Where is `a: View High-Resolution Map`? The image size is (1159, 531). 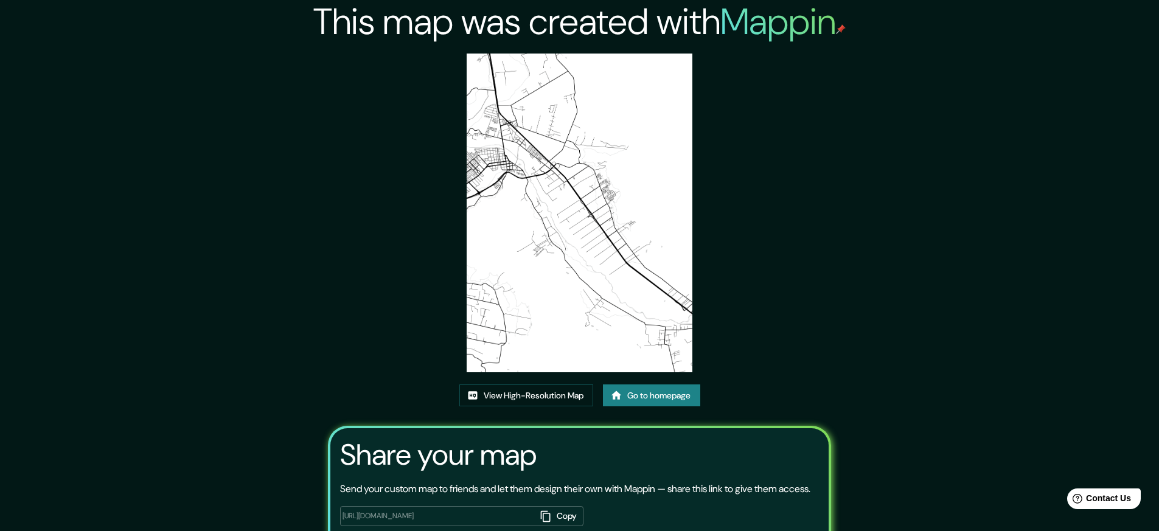
a: View High-Resolution Map is located at coordinates (526, 395).